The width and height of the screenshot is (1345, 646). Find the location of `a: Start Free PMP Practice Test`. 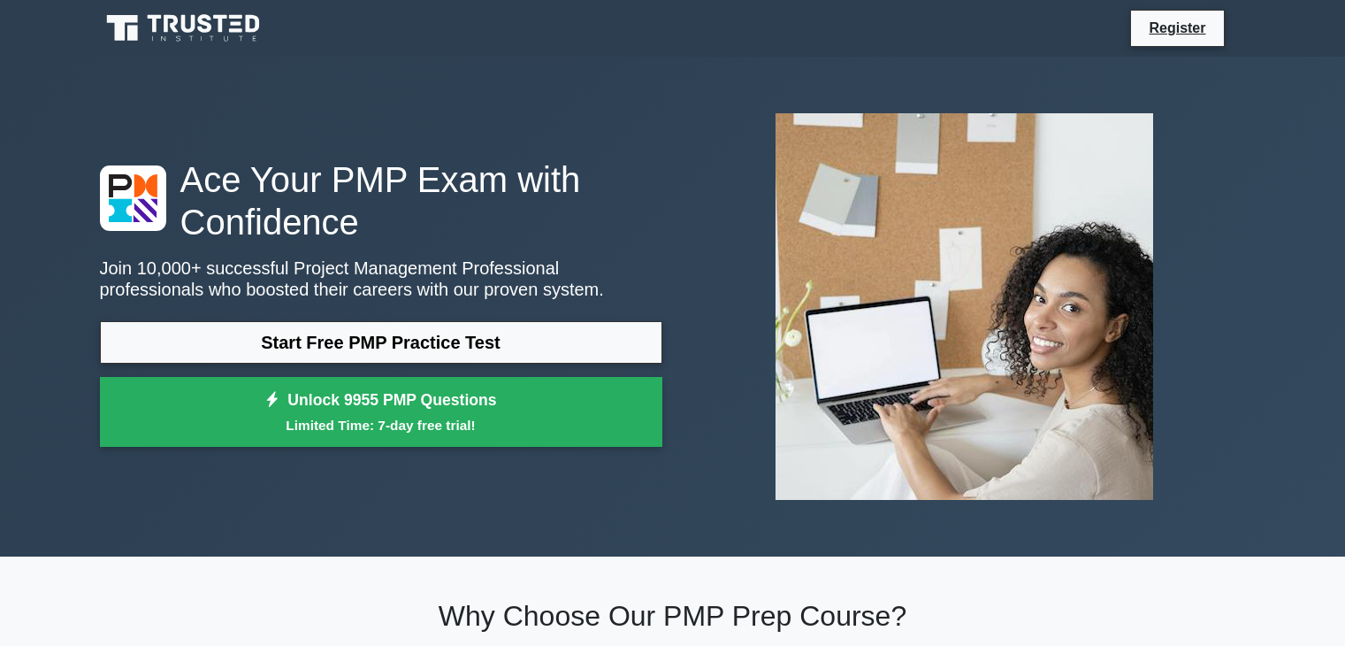

a: Start Free PMP Practice Test is located at coordinates (381, 342).